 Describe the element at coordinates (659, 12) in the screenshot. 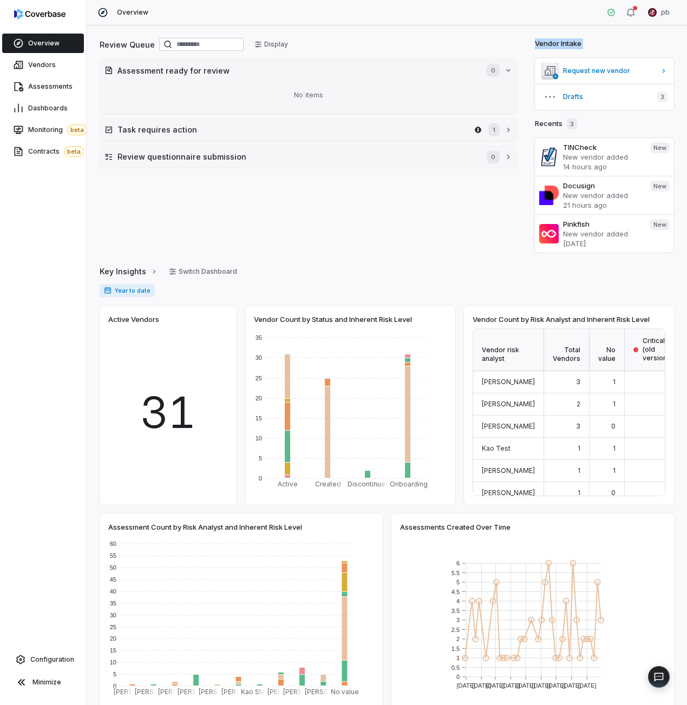

I see `button: pb undefined avatarpb` at that location.